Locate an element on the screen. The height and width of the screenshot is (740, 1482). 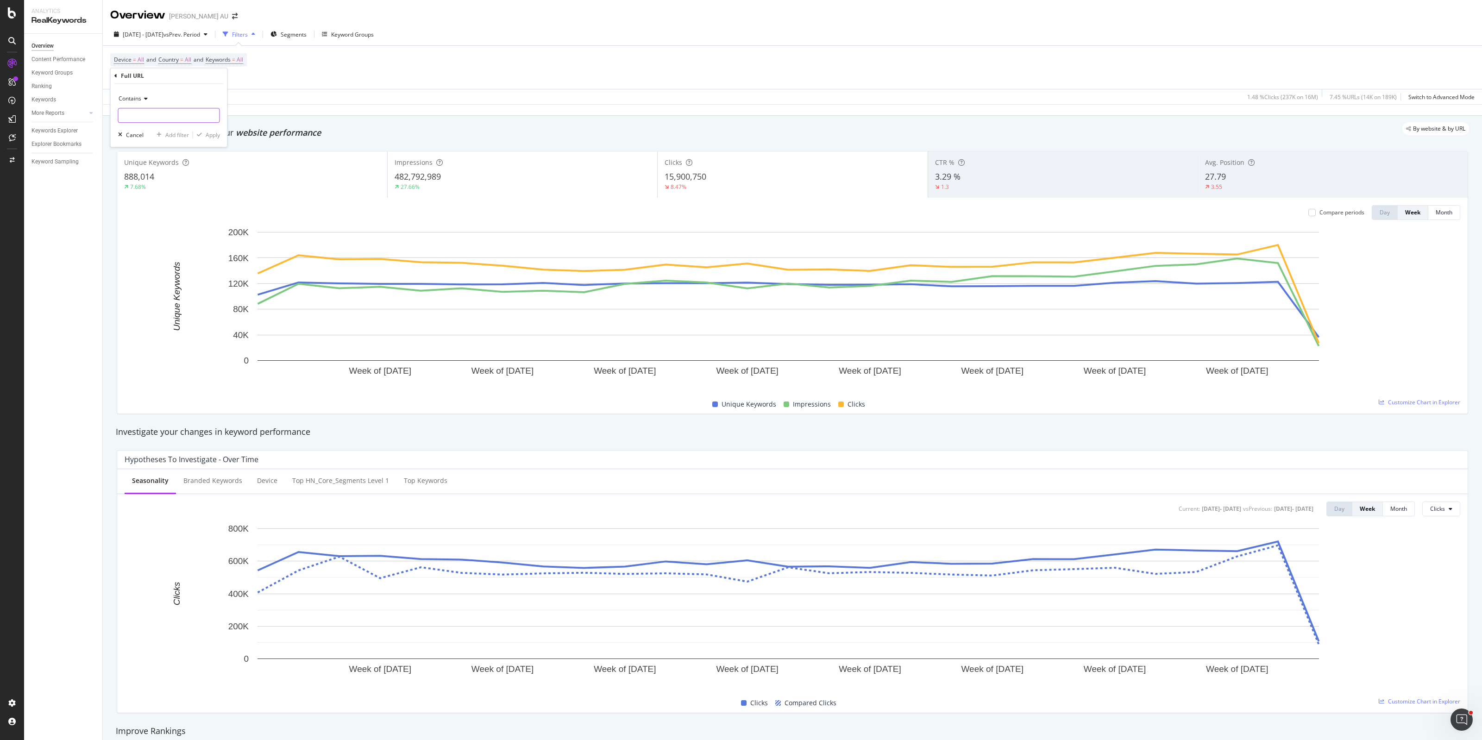
div: Week is located at coordinates (1413, 212).